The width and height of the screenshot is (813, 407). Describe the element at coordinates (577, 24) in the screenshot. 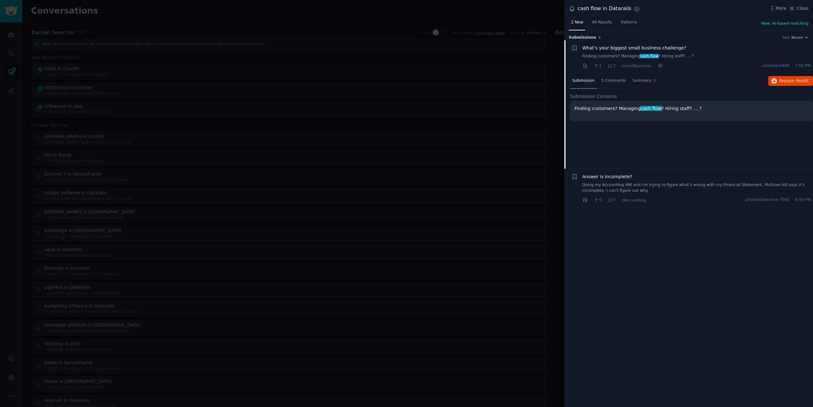

I see `a: 2 New` at that location.